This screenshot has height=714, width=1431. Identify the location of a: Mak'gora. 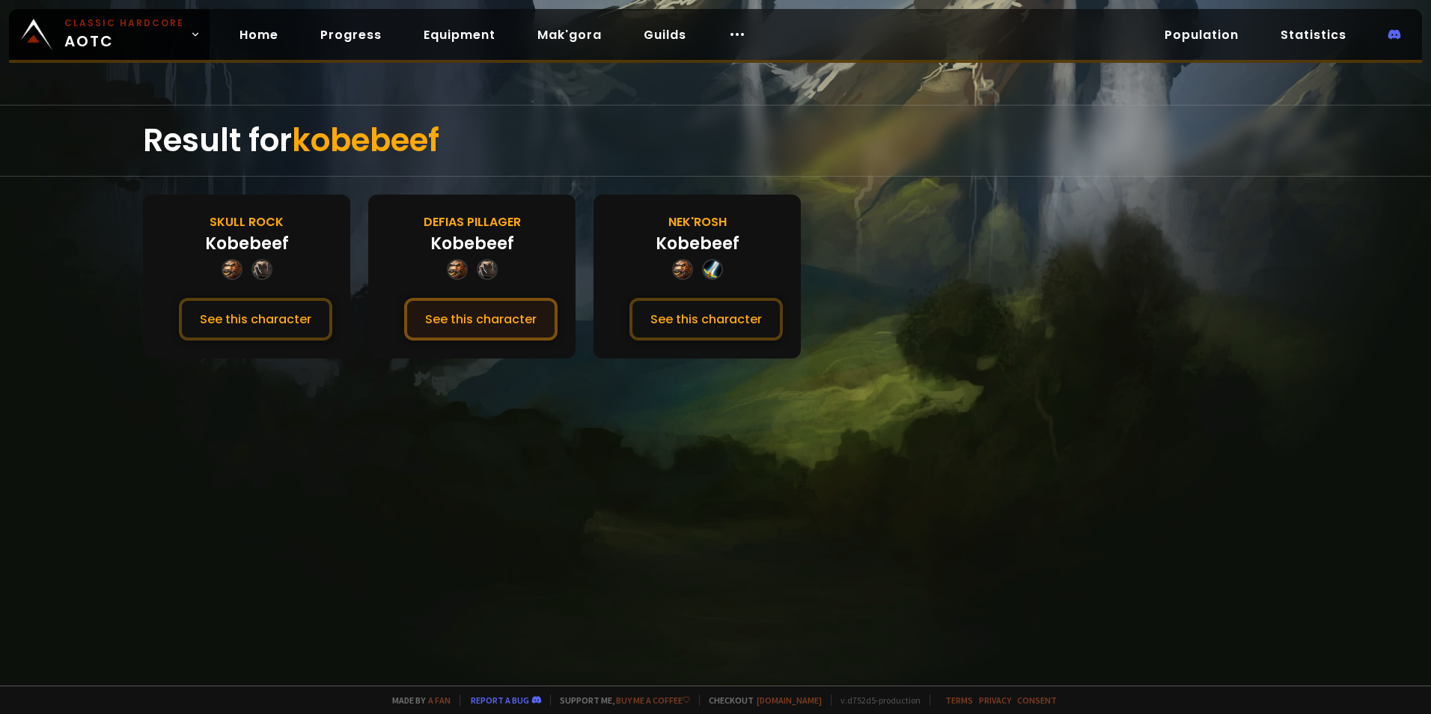
(570, 34).